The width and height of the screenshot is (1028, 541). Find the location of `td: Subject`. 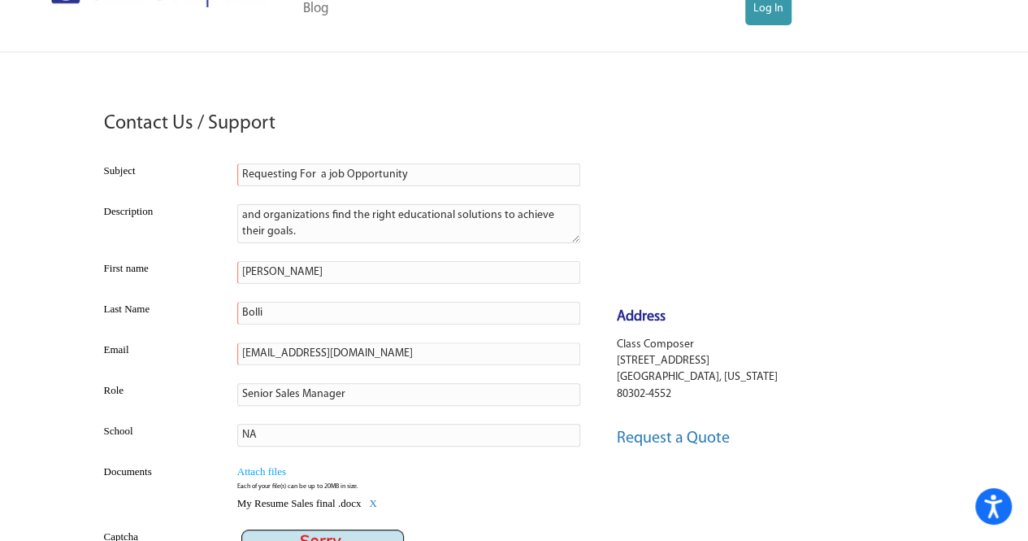

td: Subject is located at coordinates (159, 175).